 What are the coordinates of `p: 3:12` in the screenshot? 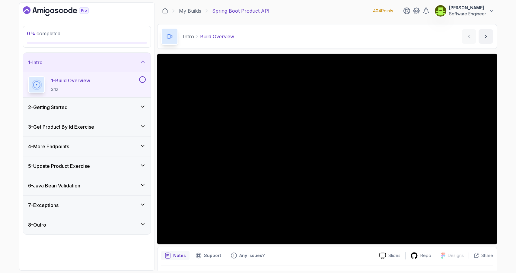 It's located at (71, 90).